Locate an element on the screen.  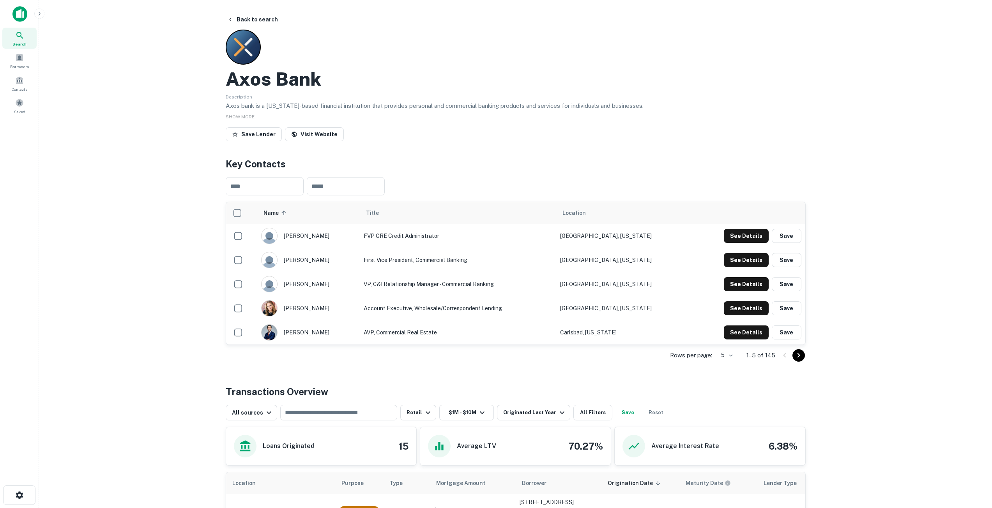
th: Origination Date is located at coordinates (640, 484).